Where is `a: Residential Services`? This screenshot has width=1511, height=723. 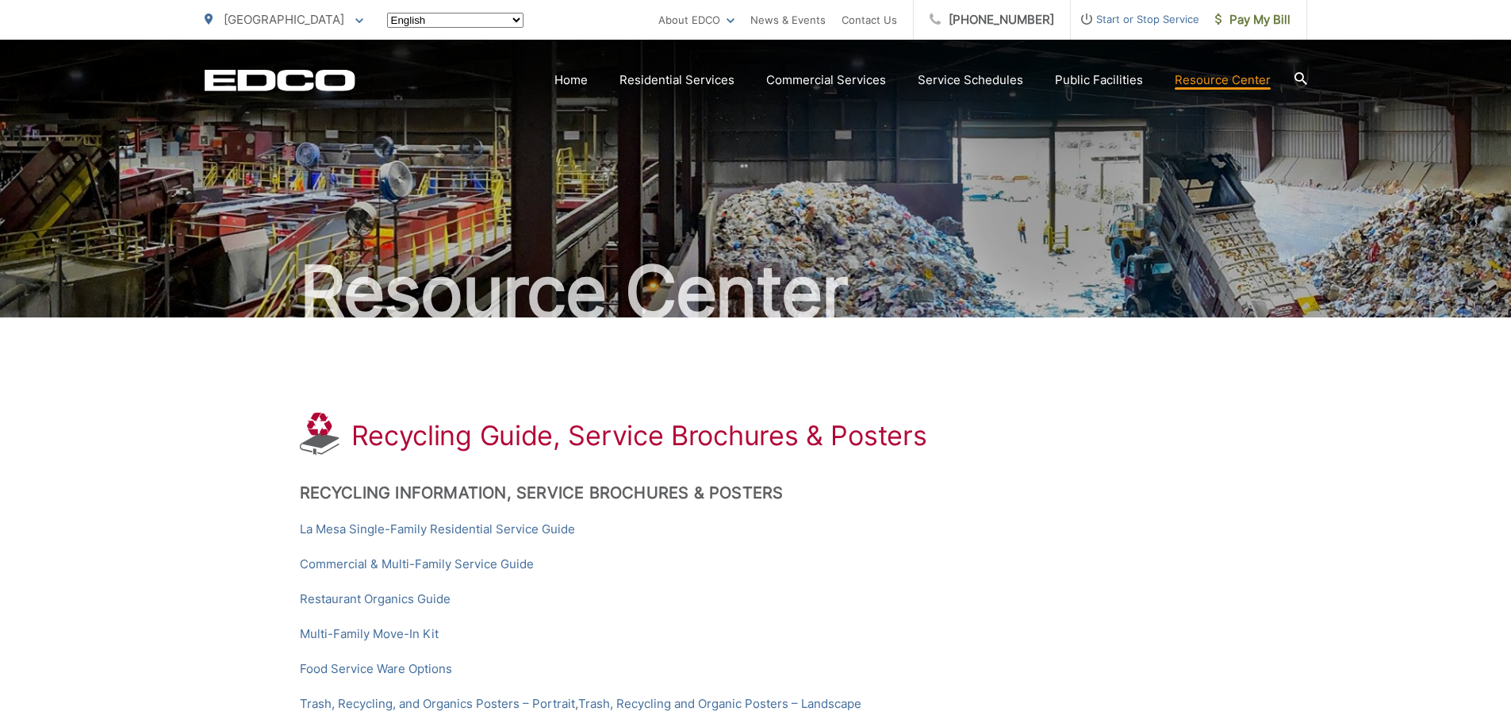 a: Residential Services is located at coordinates (677, 80).